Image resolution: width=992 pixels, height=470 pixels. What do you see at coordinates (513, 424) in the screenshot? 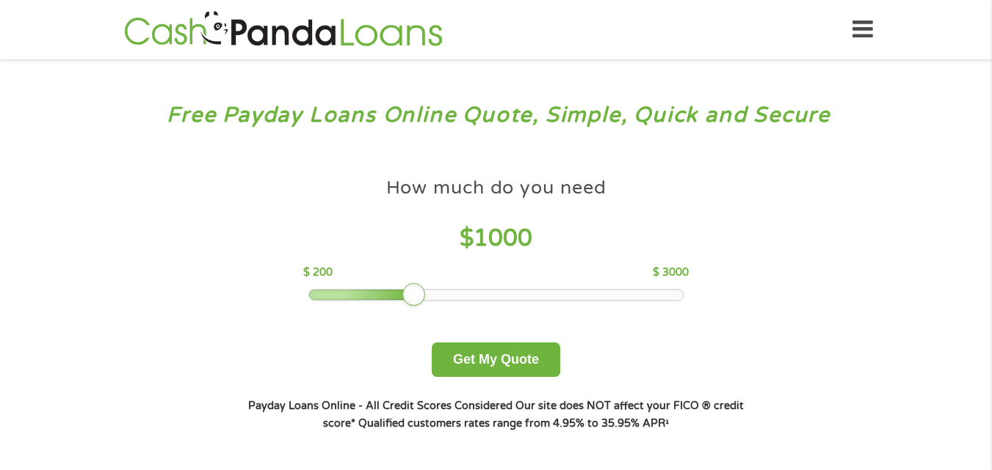
I see `strong: Qualified customers rates range from 4.95% to 35.95% APR¹` at bounding box center [513, 424].